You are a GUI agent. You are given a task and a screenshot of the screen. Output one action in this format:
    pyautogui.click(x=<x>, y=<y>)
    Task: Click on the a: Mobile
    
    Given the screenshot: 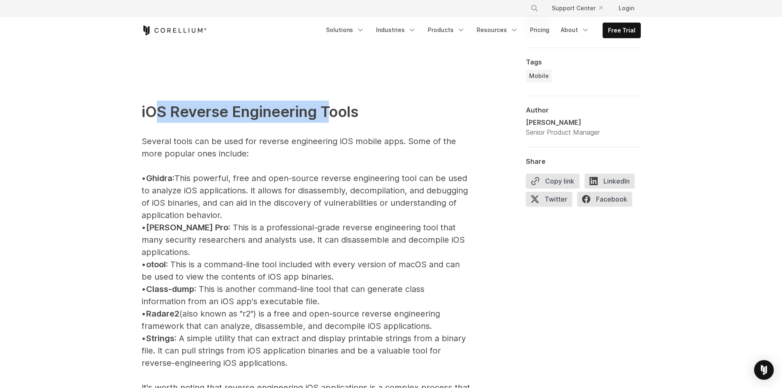 What is the action you would take?
    pyautogui.click(x=539, y=76)
    